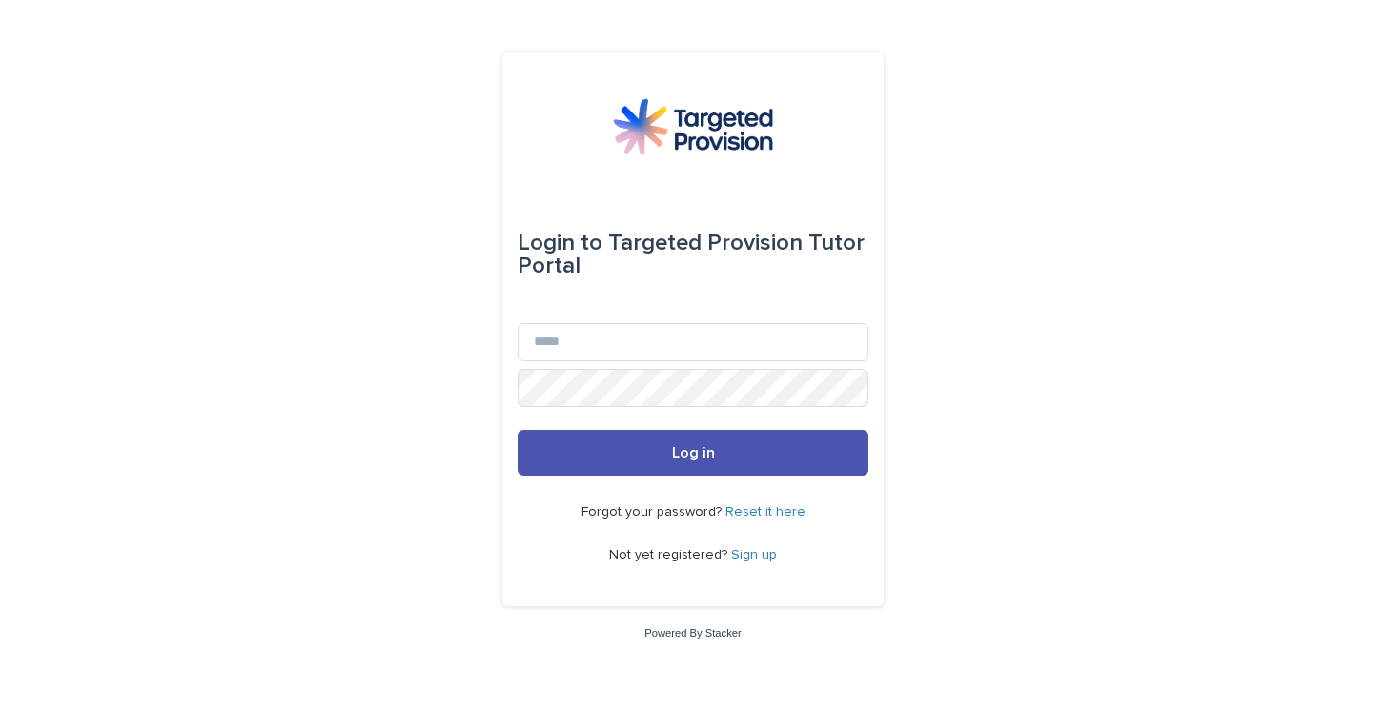 Image resolution: width=1386 pixels, height=713 pixels. I want to click on img: M5nRWzHhSzIhMunXDL62, so click(693, 127).